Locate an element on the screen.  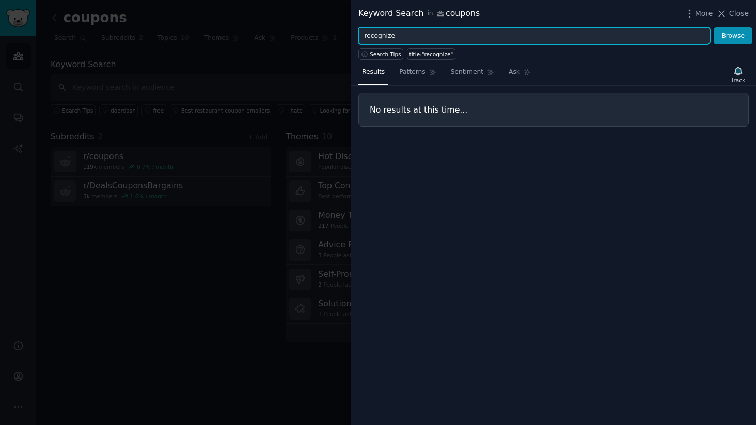
input: Try a keyword related to your business is located at coordinates (534, 36).